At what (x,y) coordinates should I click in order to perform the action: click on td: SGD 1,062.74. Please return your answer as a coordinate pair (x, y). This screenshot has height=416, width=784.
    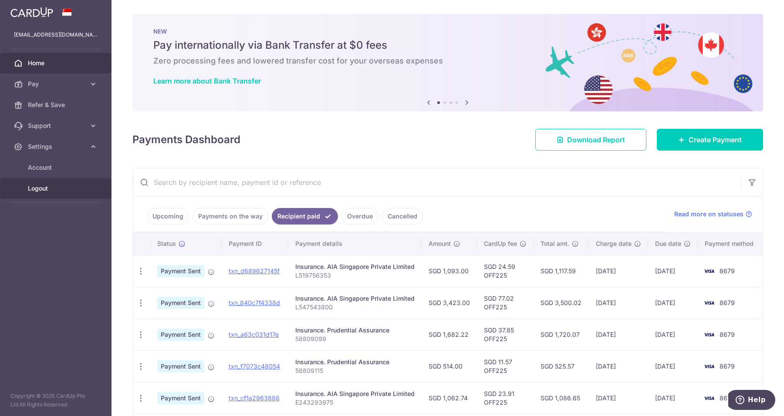
    Looking at the image, I should click on (449, 398).